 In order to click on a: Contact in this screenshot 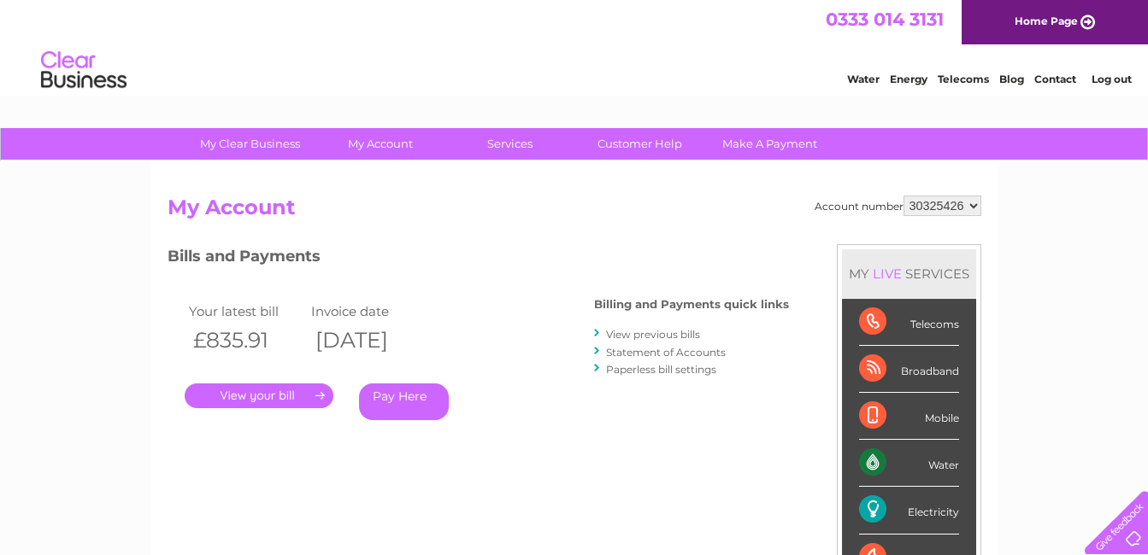, I will do `click(1054, 79)`.